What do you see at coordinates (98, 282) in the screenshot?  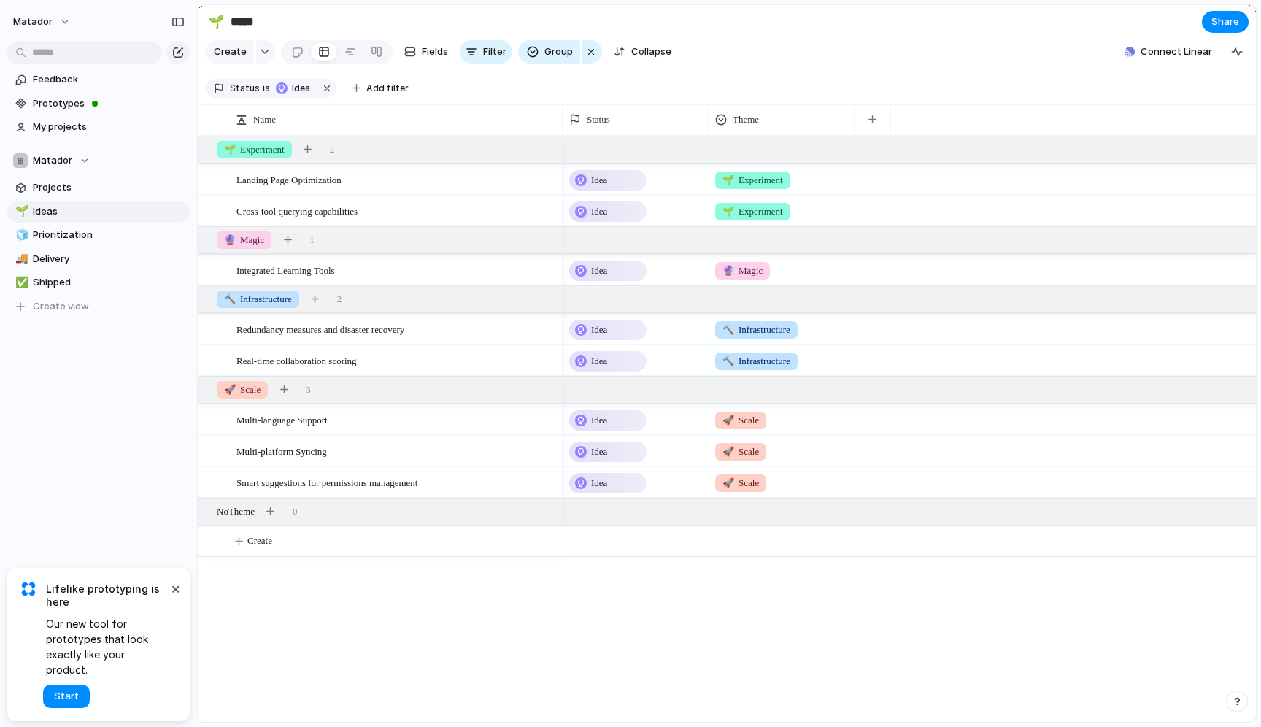 I see `a: ✅Shipped` at bounding box center [98, 282].